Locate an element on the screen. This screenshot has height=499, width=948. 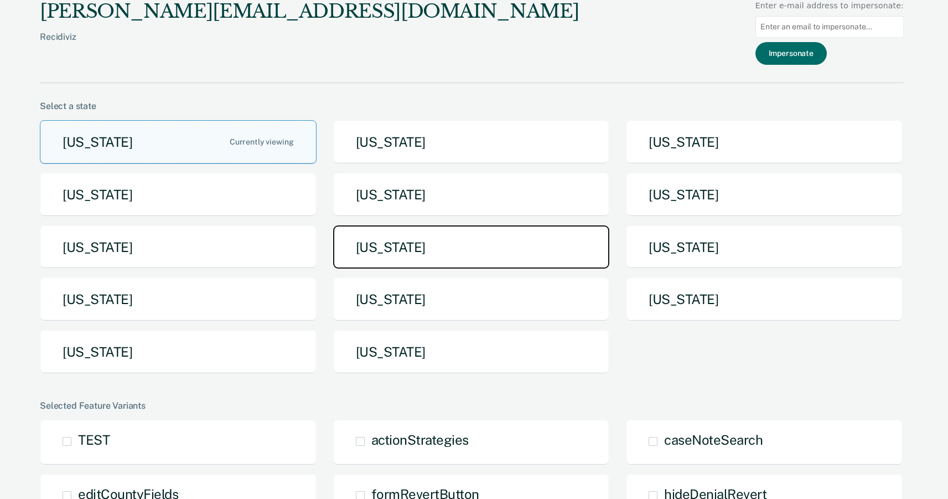
span: actionStrategies is located at coordinates (420, 439).